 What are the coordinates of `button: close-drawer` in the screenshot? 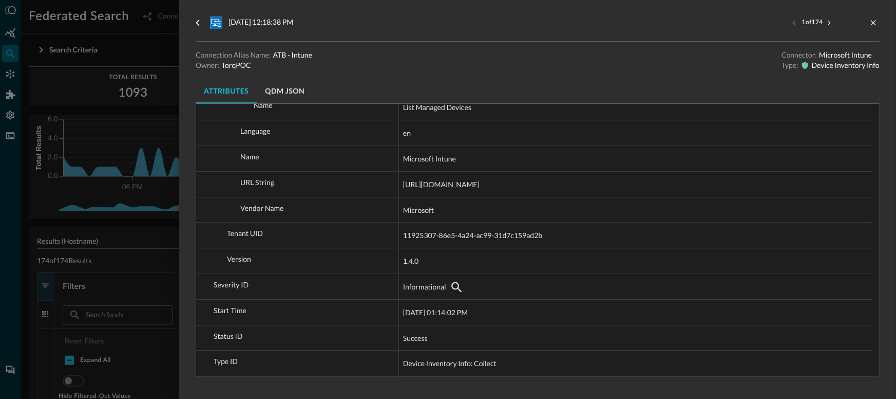 It's located at (874, 23).